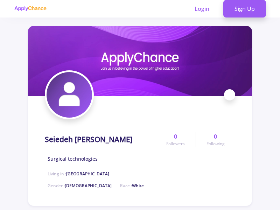 The height and width of the screenshot is (210, 280). I want to click on img: applychance logo text only, so click(30, 9).